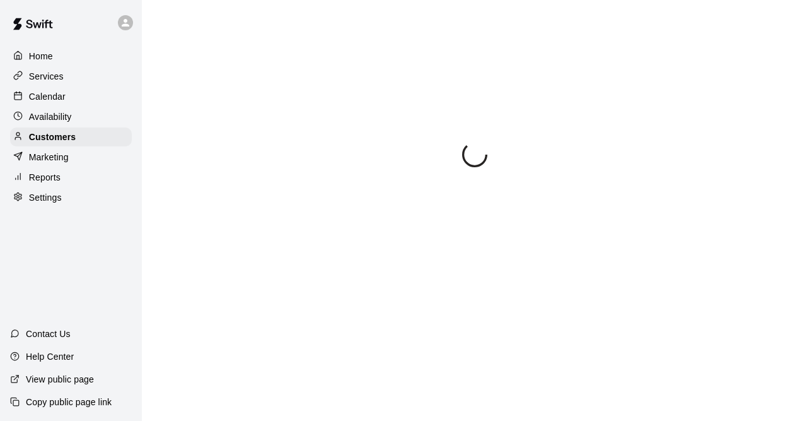 The height and width of the screenshot is (421, 807). Describe the element at coordinates (71, 197) in the screenshot. I see `div: Settings` at that location.